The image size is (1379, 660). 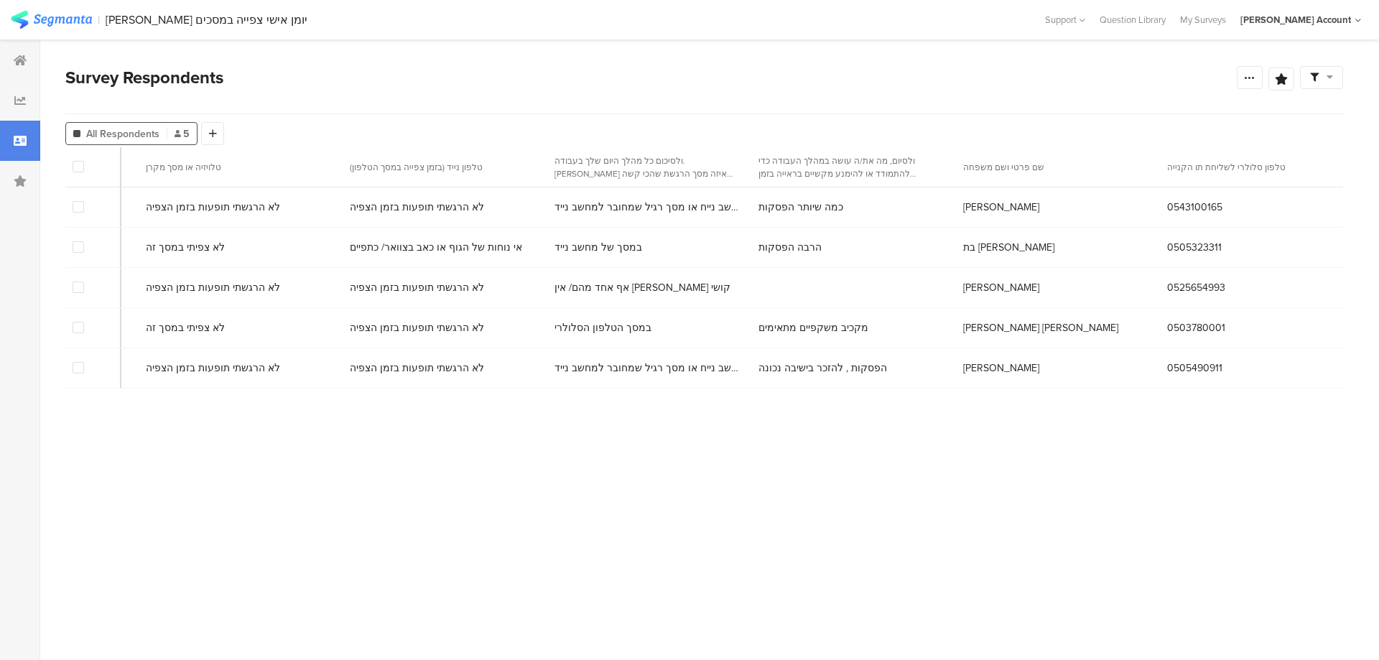 What do you see at coordinates (1195, 207) in the screenshot?
I see `span: 0543100165` at bounding box center [1195, 207].